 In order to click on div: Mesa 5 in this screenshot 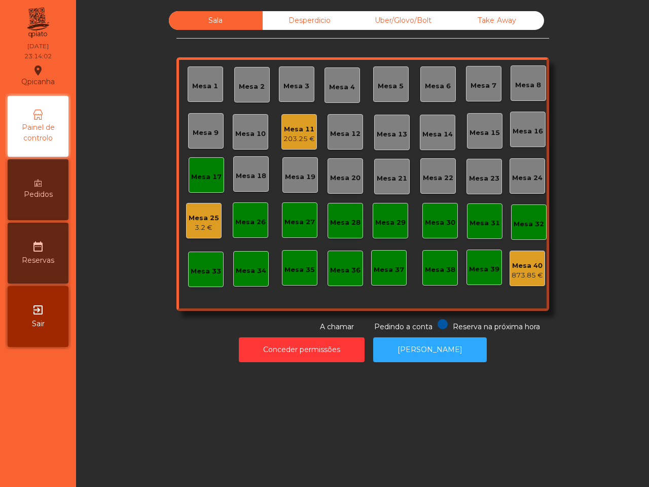, I will do `click(390, 86)`.